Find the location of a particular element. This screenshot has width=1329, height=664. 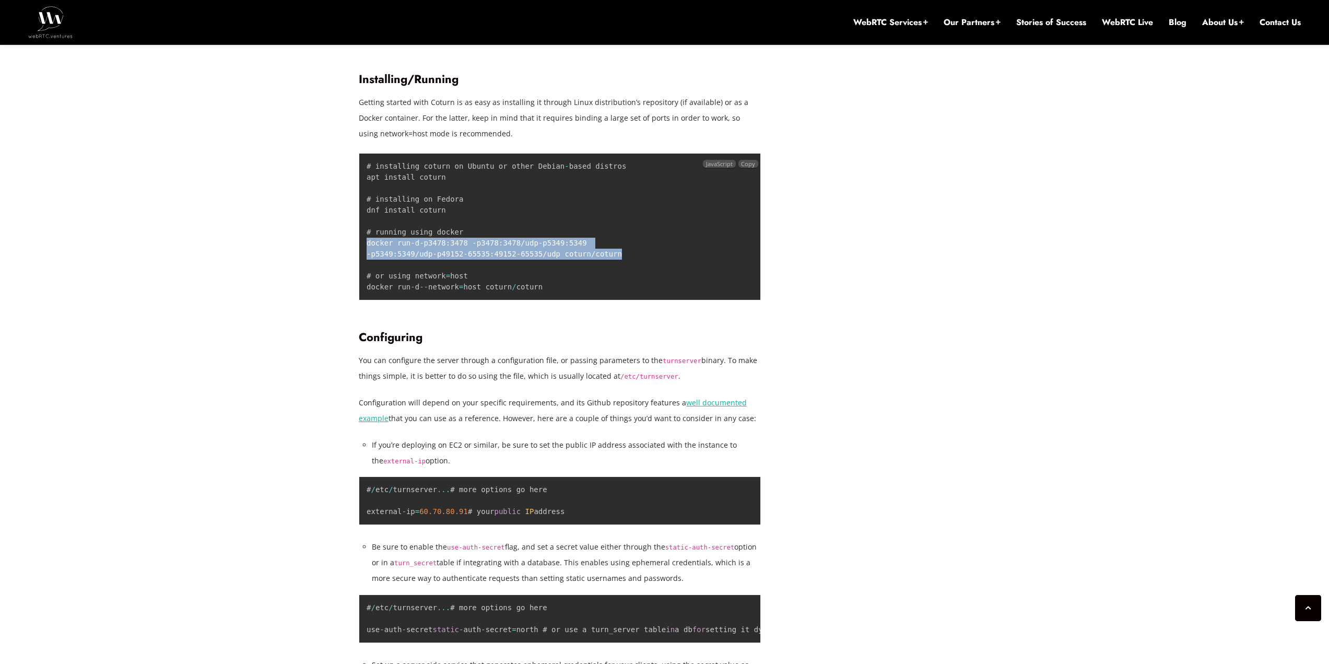

code: turnserver is located at coordinates (682, 361).